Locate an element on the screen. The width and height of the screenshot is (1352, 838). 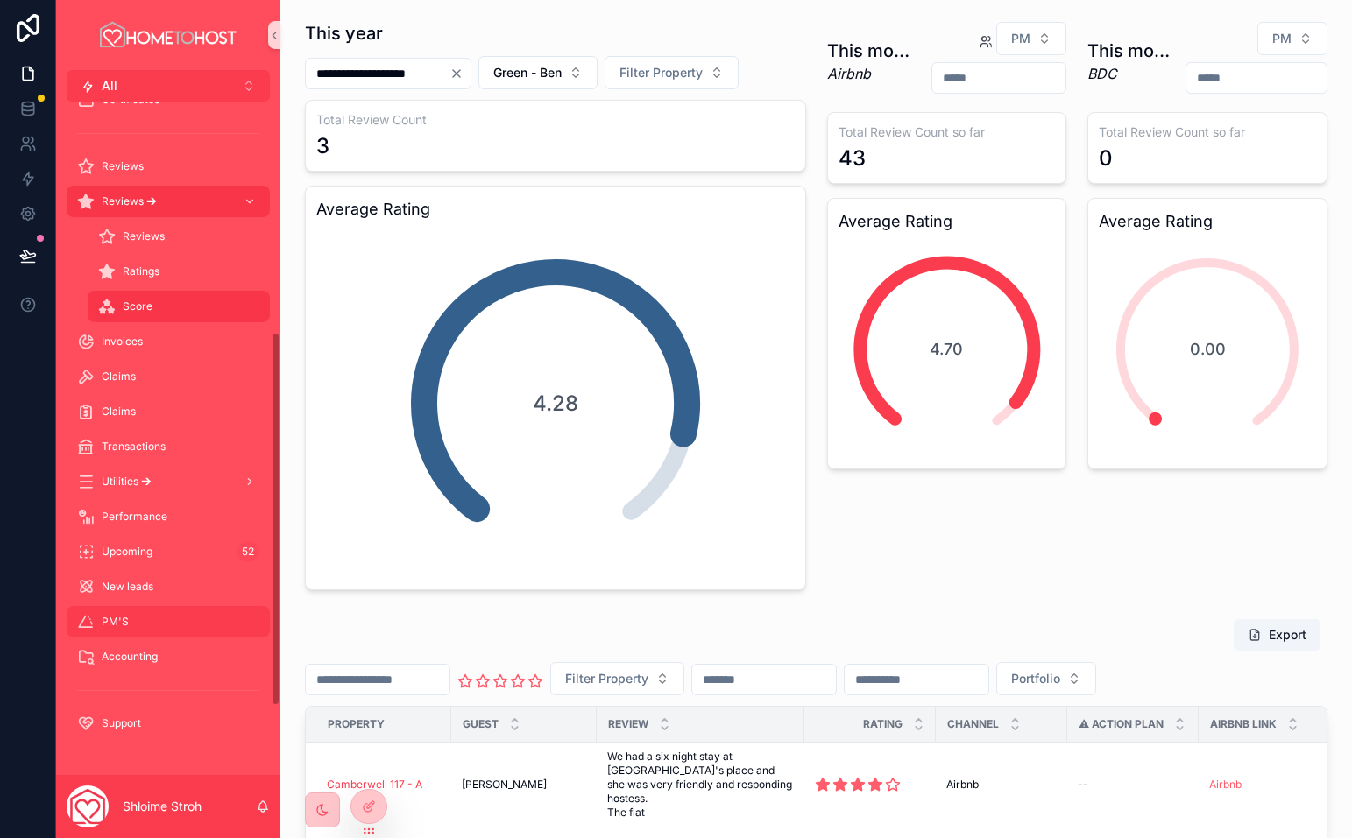
a: PM'S is located at coordinates (168, 622).